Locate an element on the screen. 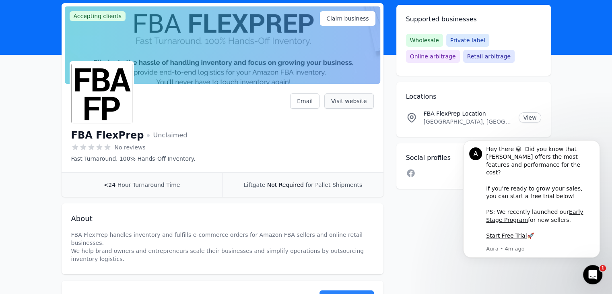  a: Start Free Trial is located at coordinates (55, 99).